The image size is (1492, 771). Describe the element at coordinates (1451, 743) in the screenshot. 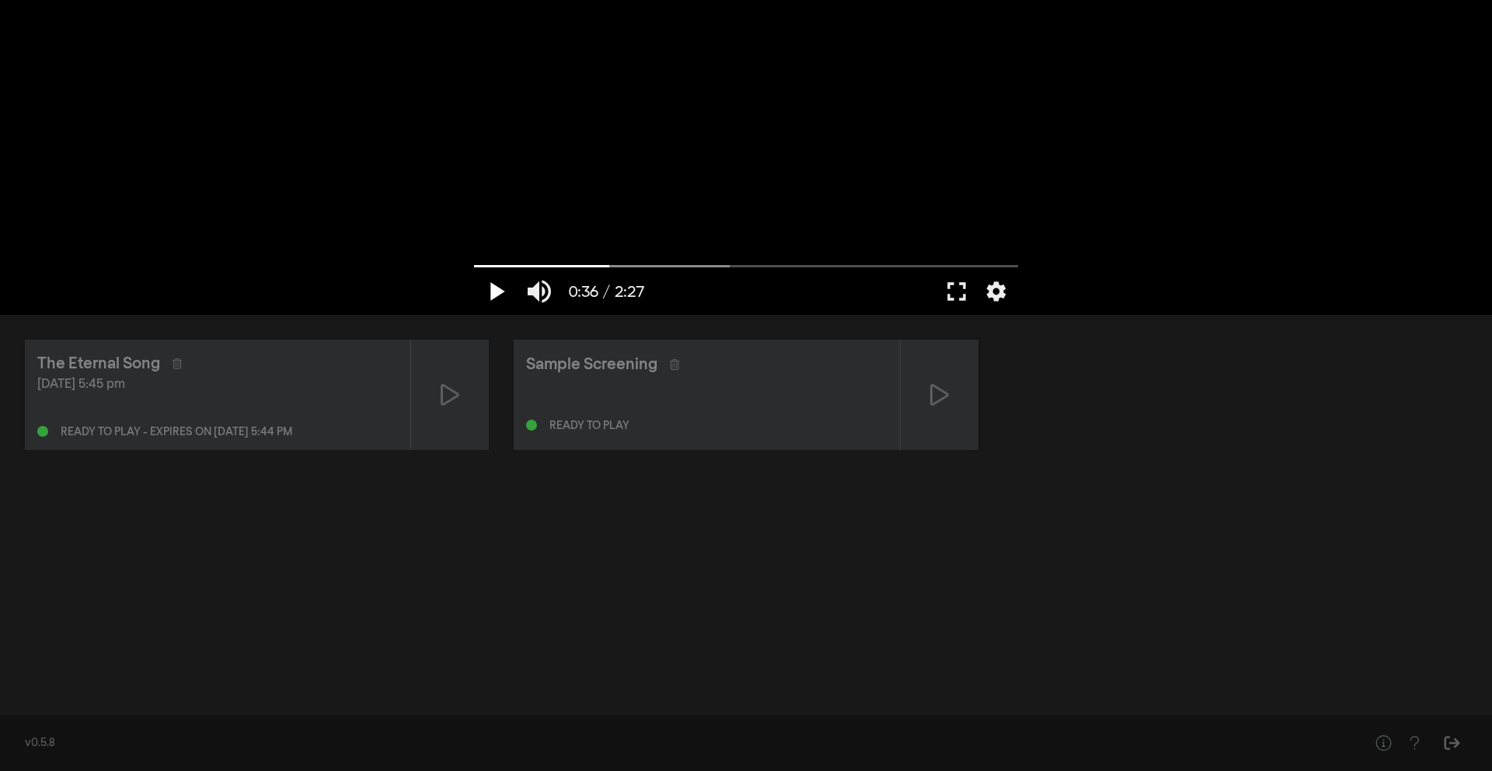

I see `button: Sign Out` at that location.